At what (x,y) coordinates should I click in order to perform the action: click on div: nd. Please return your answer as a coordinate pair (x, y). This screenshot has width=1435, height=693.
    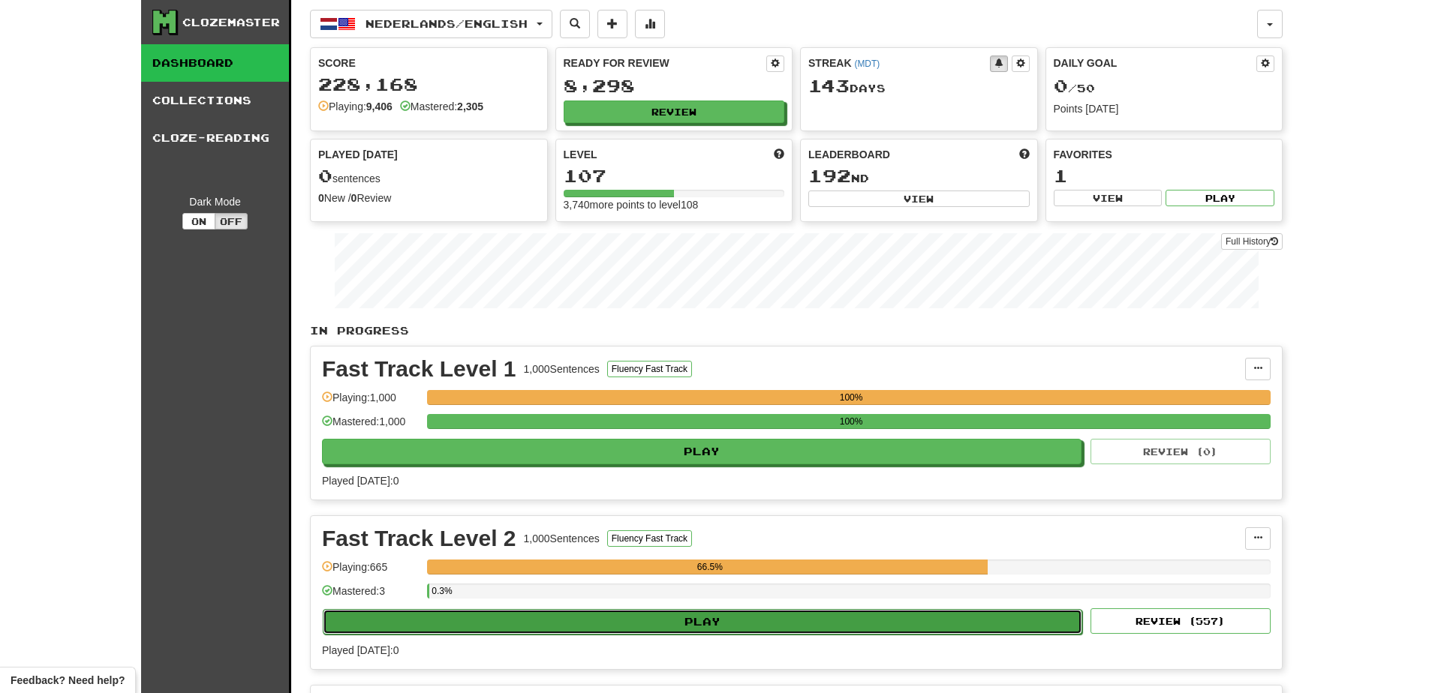
    Looking at the image, I should click on (918, 176).